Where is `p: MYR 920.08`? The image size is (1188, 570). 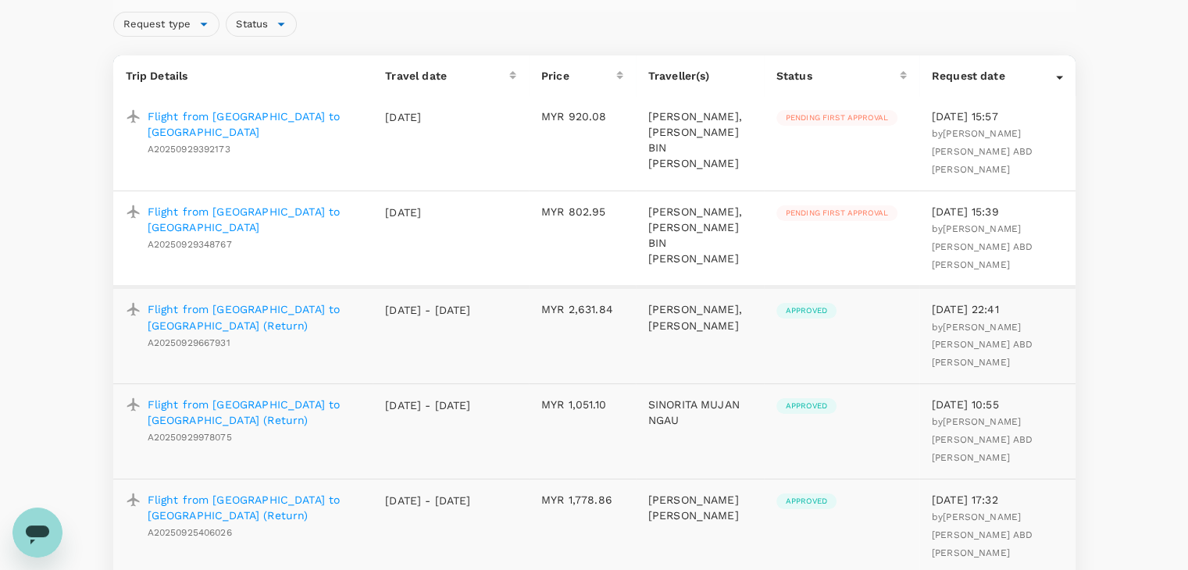
p: MYR 920.08 is located at coordinates (582, 116).